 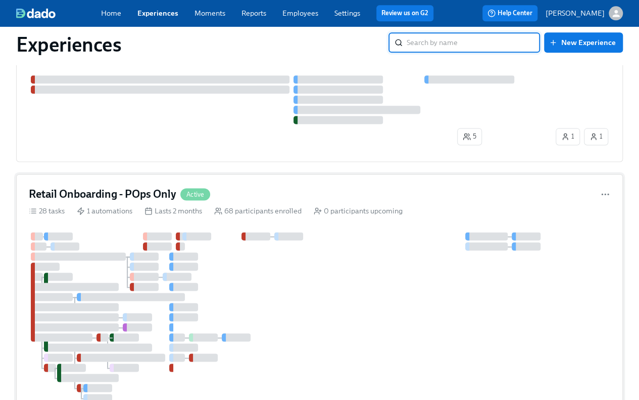 What do you see at coordinates (210, 13) in the screenshot?
I see `a: Moments` at bounding box center [210, 13].